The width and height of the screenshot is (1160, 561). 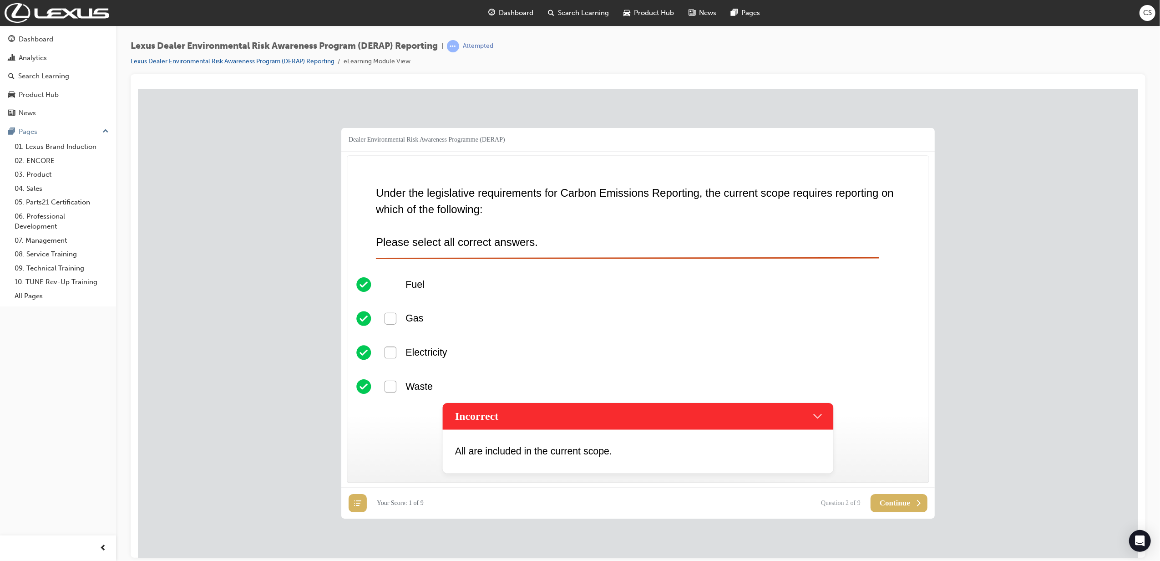 I want to click on div: Product Hub, so click(x=39, y=95).